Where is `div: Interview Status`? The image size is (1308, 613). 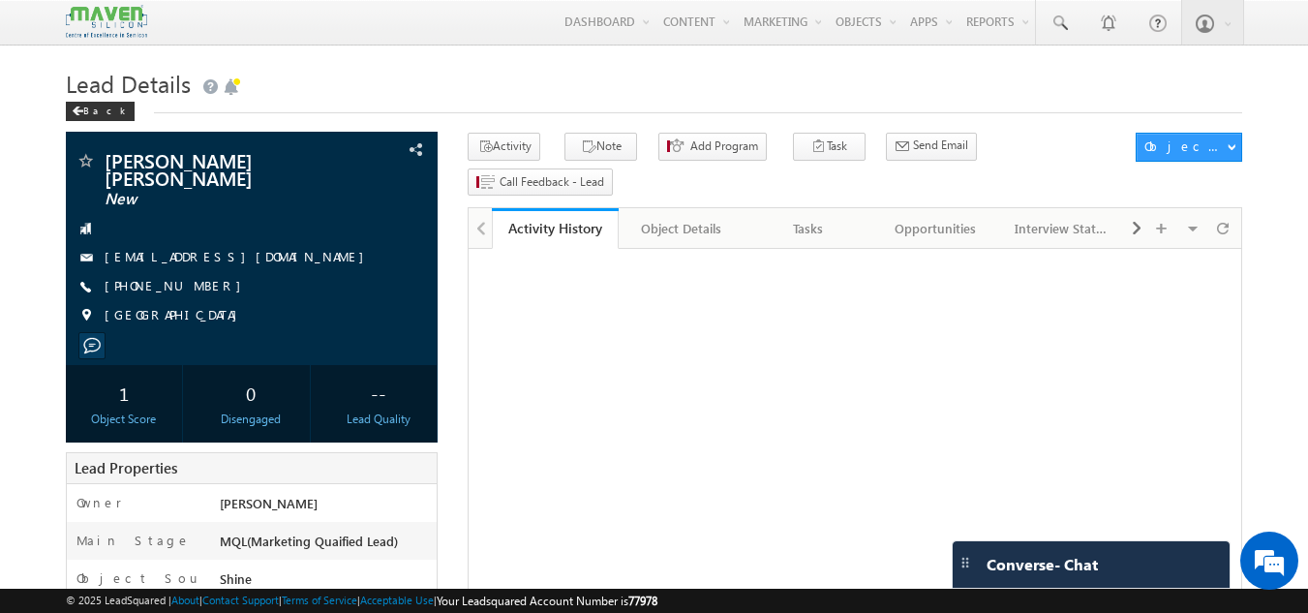
div: Interview Status is located at coordinates (1061, 229).